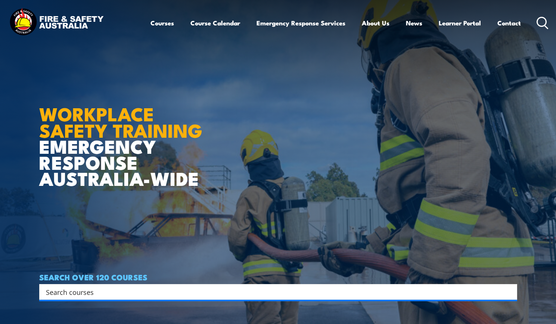  What do you see at coordinates (460, 23) in the screenshot?
I see `a: Learner Portal` at bounding box center [460, 23].